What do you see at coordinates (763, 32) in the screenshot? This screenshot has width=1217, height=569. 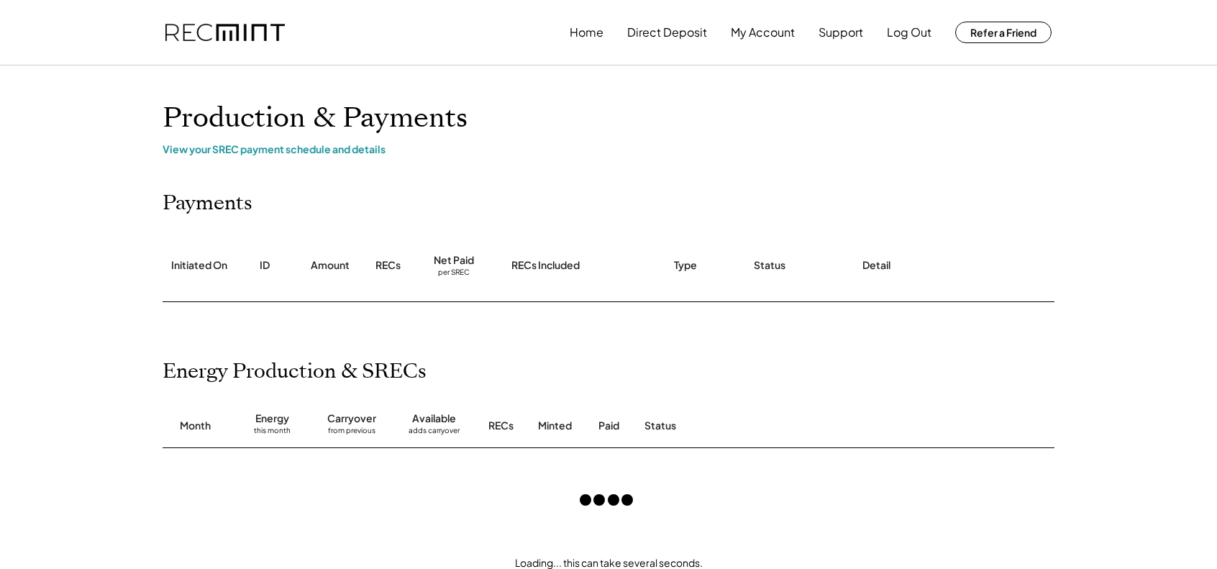 I see `button: My Account` at bounding box center [763, 32].